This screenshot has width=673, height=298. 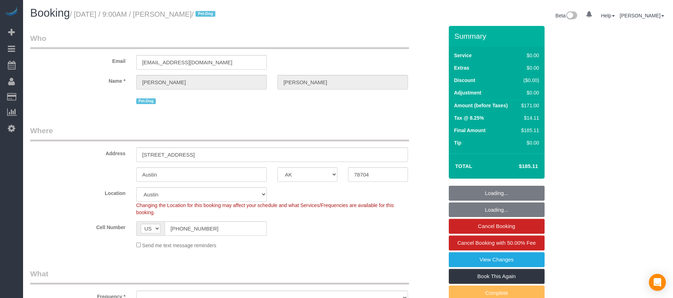 I want to click on a: Book This Again, so click(x=497, y=276).